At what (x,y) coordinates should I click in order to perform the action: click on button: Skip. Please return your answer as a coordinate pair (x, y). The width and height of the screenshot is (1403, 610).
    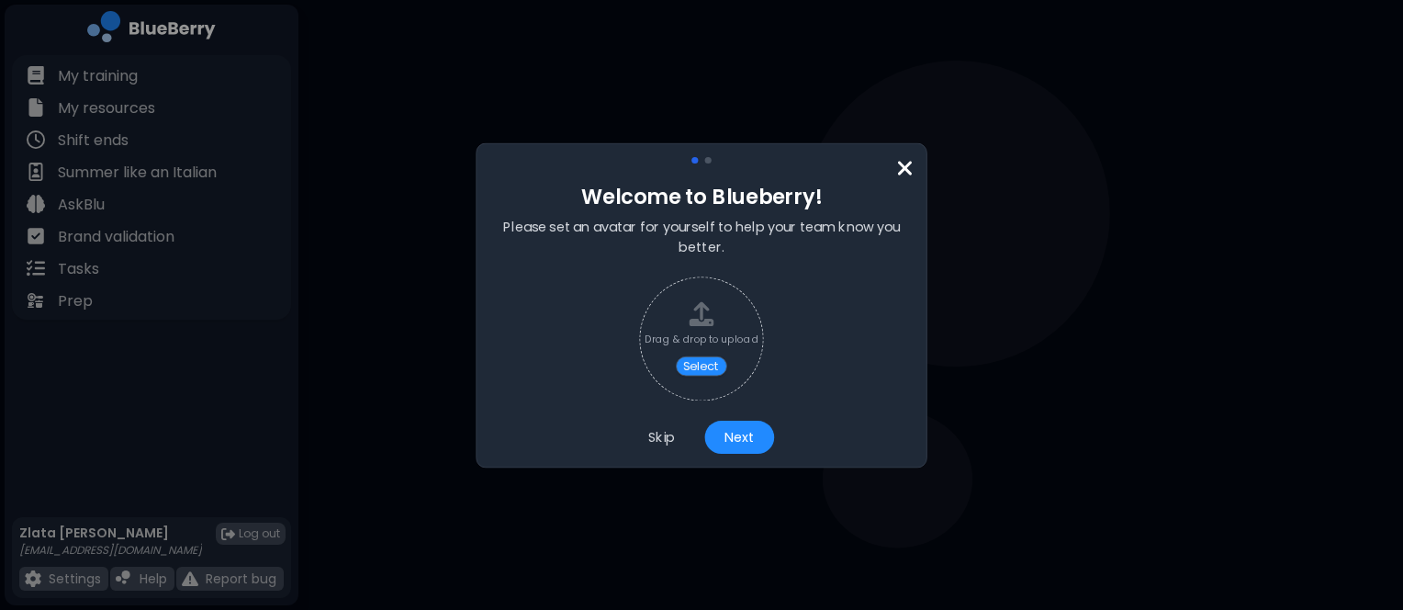
    Looking at the image, I should click on (662, 437).